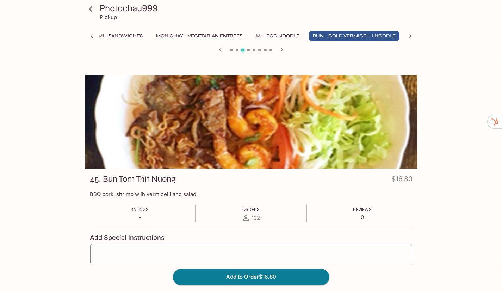  What do you see at coordinates (140, 209) in the screenshot?
I see `span: Ratings` at bounding box center [140, 209].